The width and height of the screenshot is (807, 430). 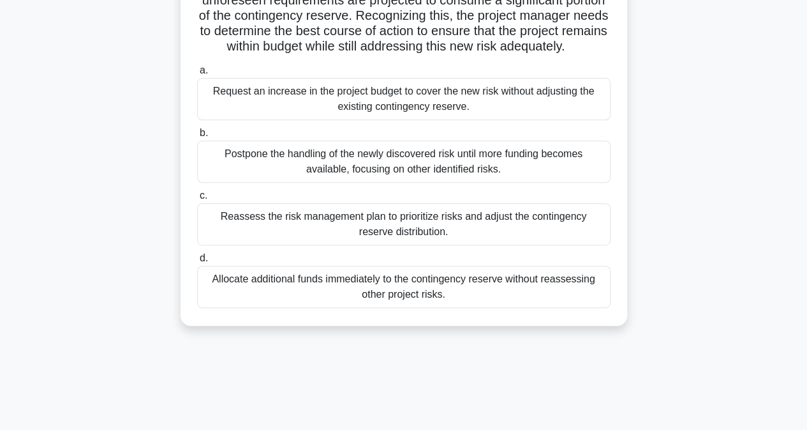 What do you see at coordinates (404, 99) in the screenshot?
I see `div: Request an increase in the project budget to cover the new risk without adjusting the existing co...` at bounding box center [404, 99].